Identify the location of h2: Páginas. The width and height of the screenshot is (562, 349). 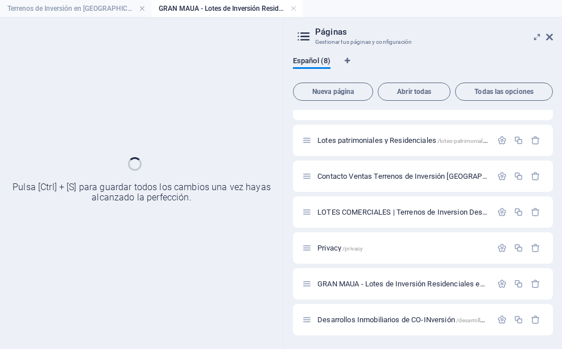
(434, 32).